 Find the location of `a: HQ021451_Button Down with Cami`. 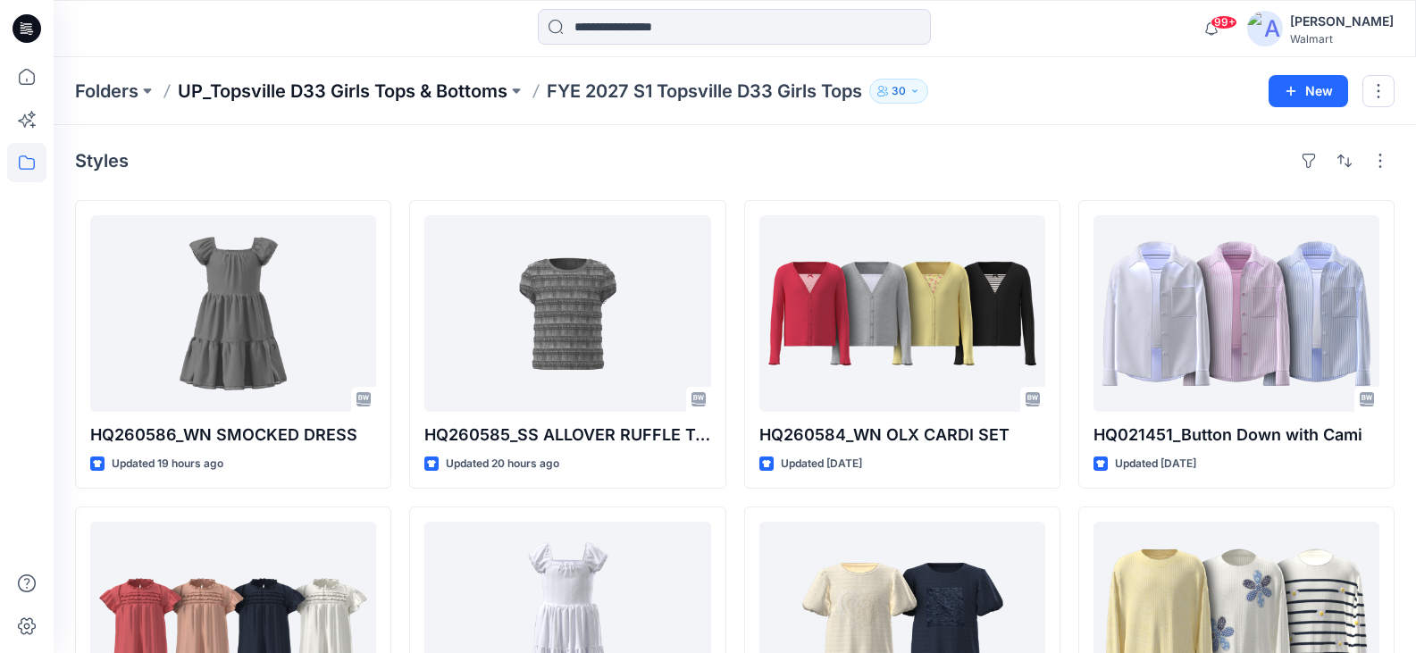

a: HQ021451_Button Down with Cami is located at coordinates (1237, 314).